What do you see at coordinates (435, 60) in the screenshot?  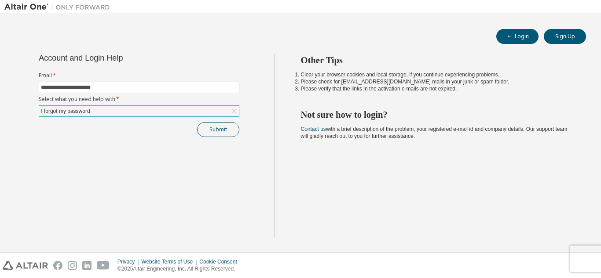 I see `h2: Other Tips` at bounding box center [435, 60].